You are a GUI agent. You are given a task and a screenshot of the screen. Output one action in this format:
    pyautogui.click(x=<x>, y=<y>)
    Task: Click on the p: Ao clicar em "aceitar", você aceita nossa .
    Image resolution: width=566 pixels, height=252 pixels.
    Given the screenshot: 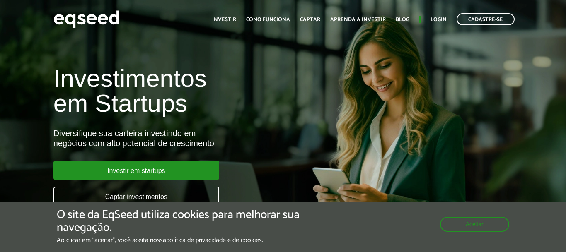 What is the action you would take?
    pyautogui.click(x=193, y=240)
    